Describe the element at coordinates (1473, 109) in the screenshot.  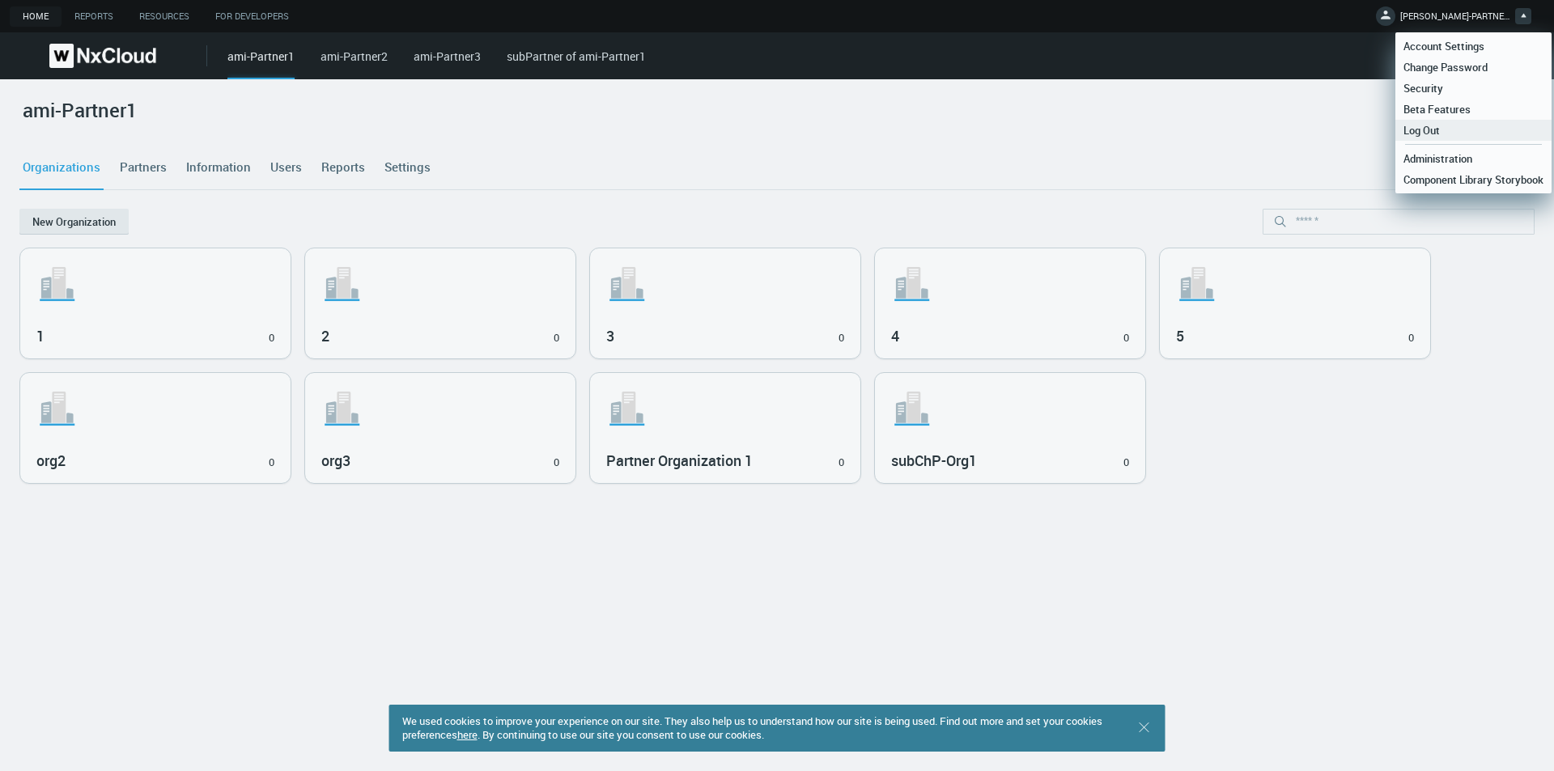
I see `a: Beta Features` at that location.